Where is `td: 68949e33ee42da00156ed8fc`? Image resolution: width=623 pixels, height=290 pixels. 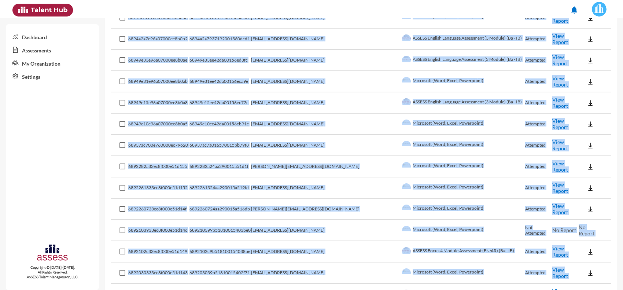
td: 68949e33ee42da00156ed8fc is located at coordinates (220, 60).